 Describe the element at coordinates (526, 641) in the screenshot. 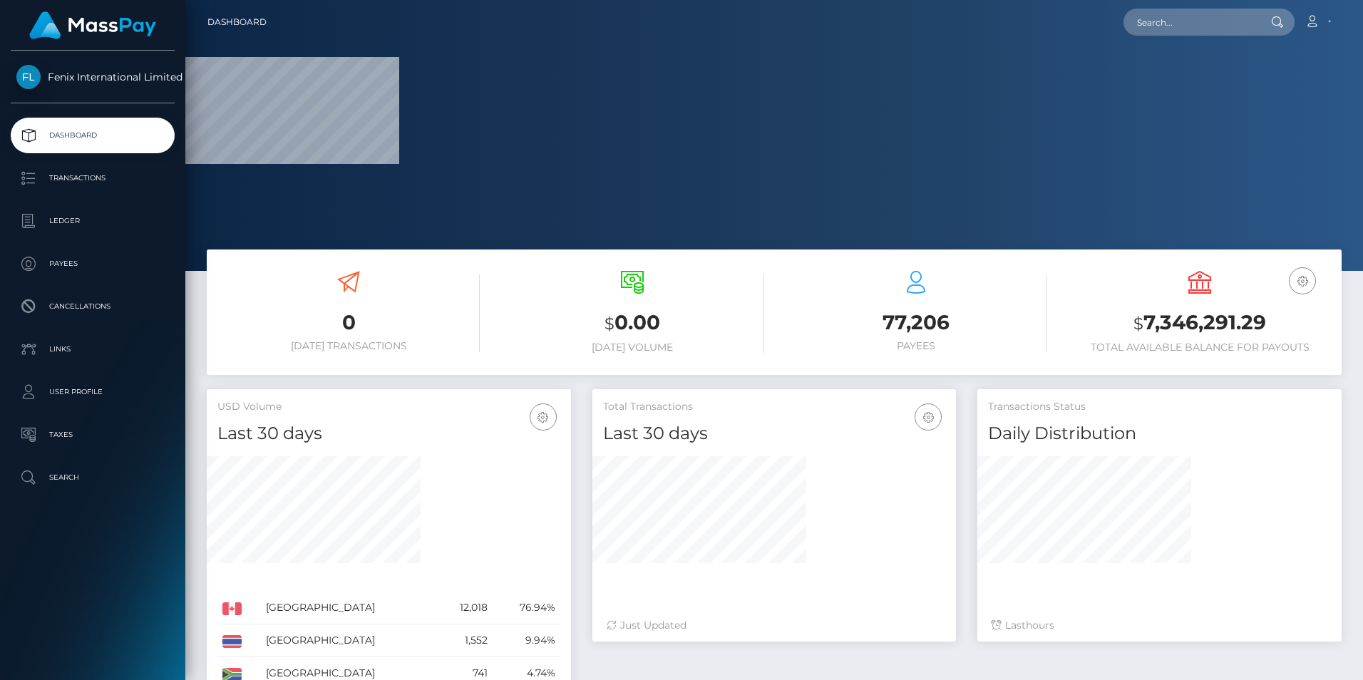

I see `td: 9.94%` at that location.